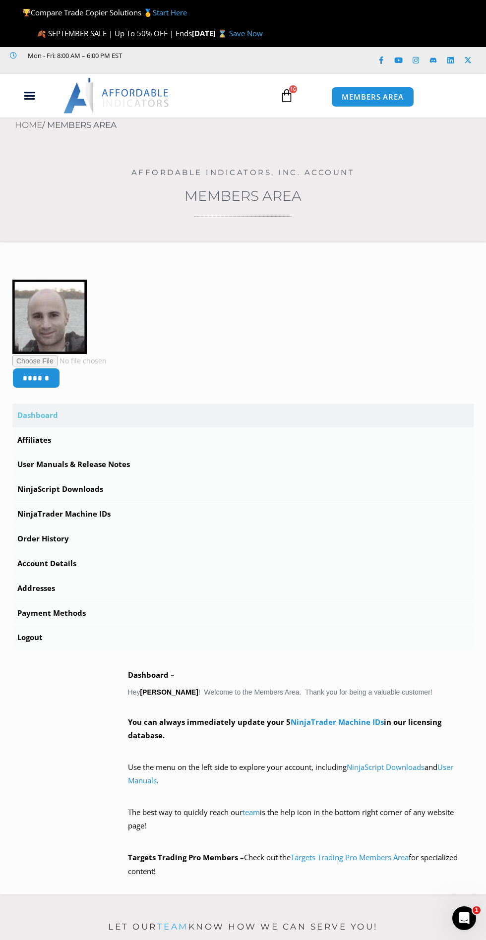  I want to click on span: 16, so click(293, 89).